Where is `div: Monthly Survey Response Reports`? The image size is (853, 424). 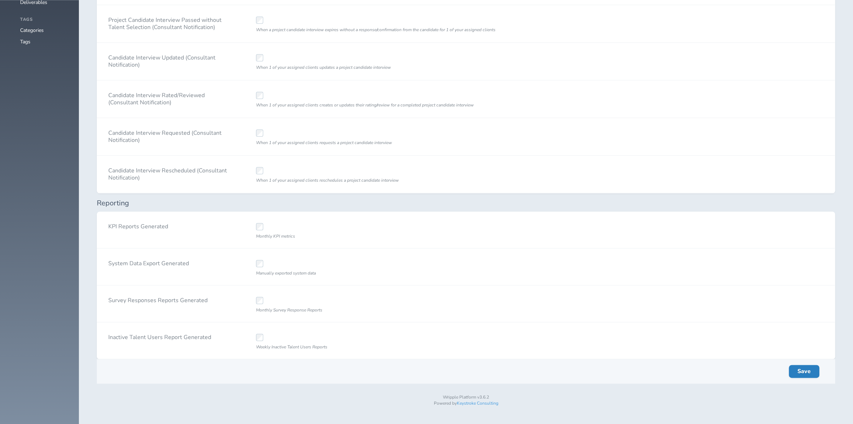
div: Monthly Survey Response Reports is located at coordinates (429, 310).